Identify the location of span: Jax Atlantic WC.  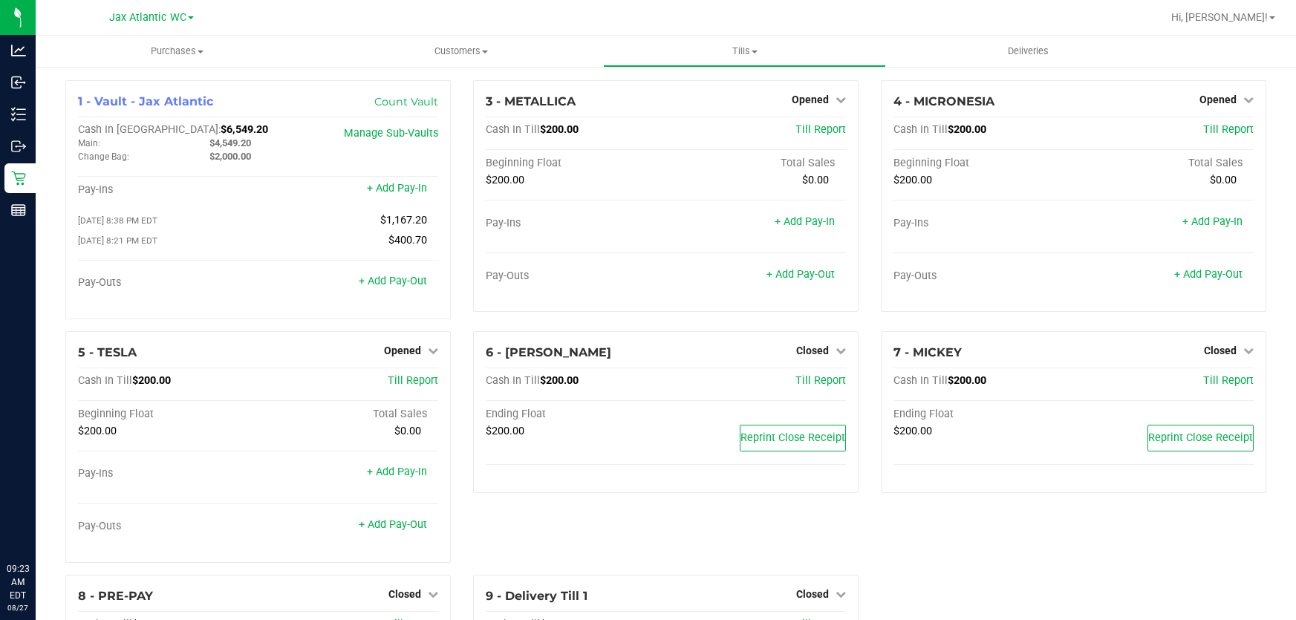
(148, 17).